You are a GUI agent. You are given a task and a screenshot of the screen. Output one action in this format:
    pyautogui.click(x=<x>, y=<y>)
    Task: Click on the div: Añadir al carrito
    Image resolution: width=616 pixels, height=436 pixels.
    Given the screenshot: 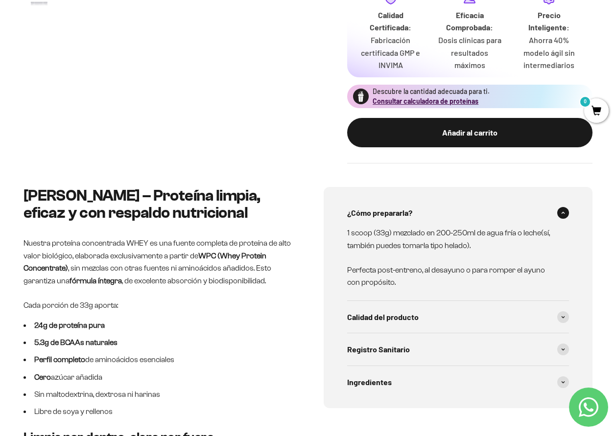 What is the action you would take?
    pyautogui.click(x=469, y=133)
    